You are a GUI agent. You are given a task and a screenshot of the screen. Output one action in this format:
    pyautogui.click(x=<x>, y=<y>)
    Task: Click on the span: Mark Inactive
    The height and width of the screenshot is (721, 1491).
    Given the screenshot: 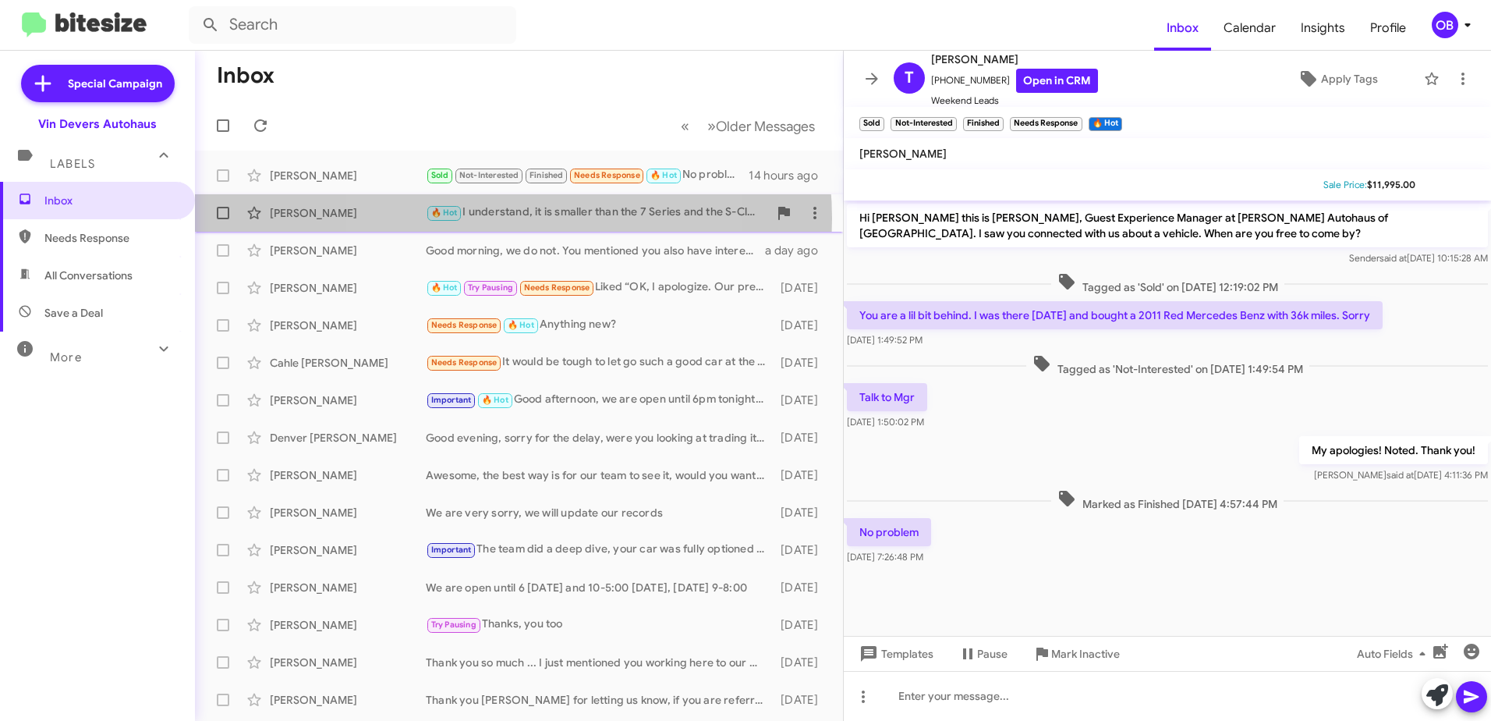 What is the action you would take?
    pyautogui.click(x=1086, y=654)
    